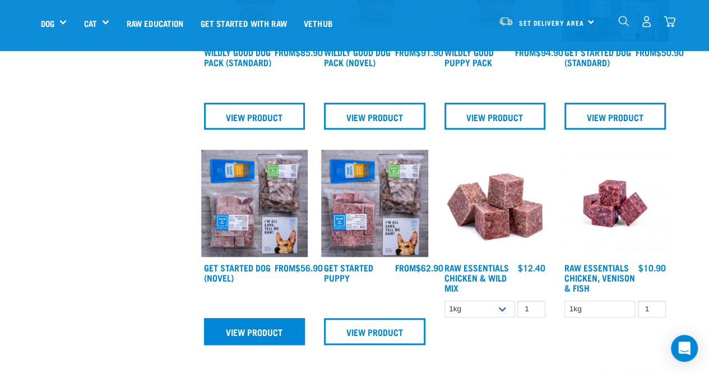  I want to click on img: van-moving.png, so click(505, 21).